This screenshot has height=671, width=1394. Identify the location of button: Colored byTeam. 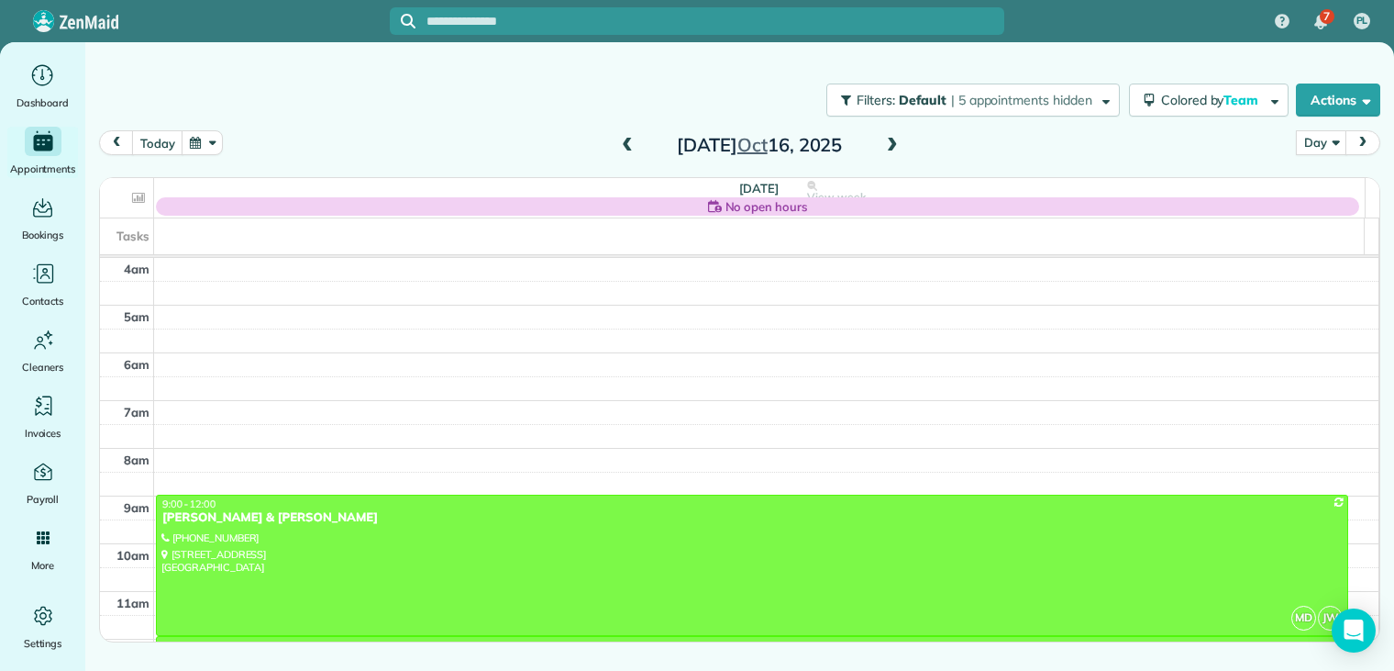
(1209, 100).